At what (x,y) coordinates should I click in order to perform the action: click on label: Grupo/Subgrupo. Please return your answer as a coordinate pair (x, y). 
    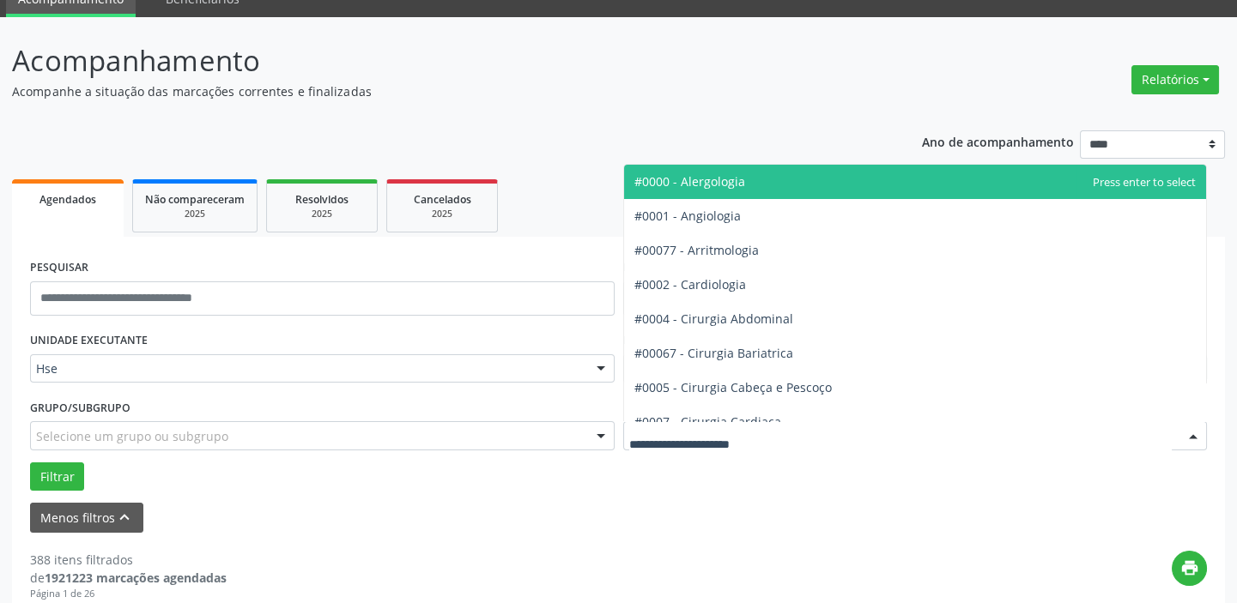
    Looking at the image, I should click on (80, 408).